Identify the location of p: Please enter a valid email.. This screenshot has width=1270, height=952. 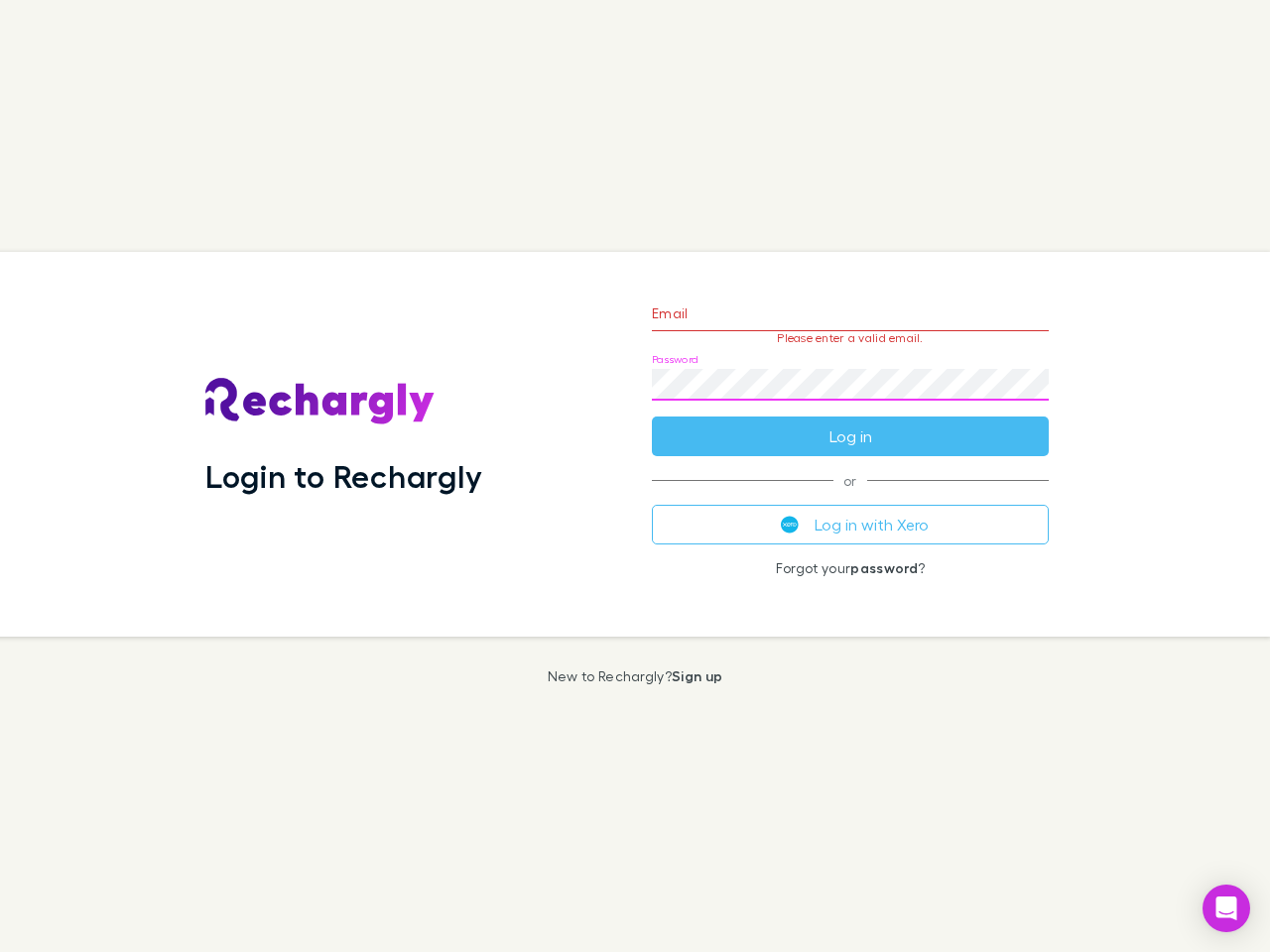
(850, 339).